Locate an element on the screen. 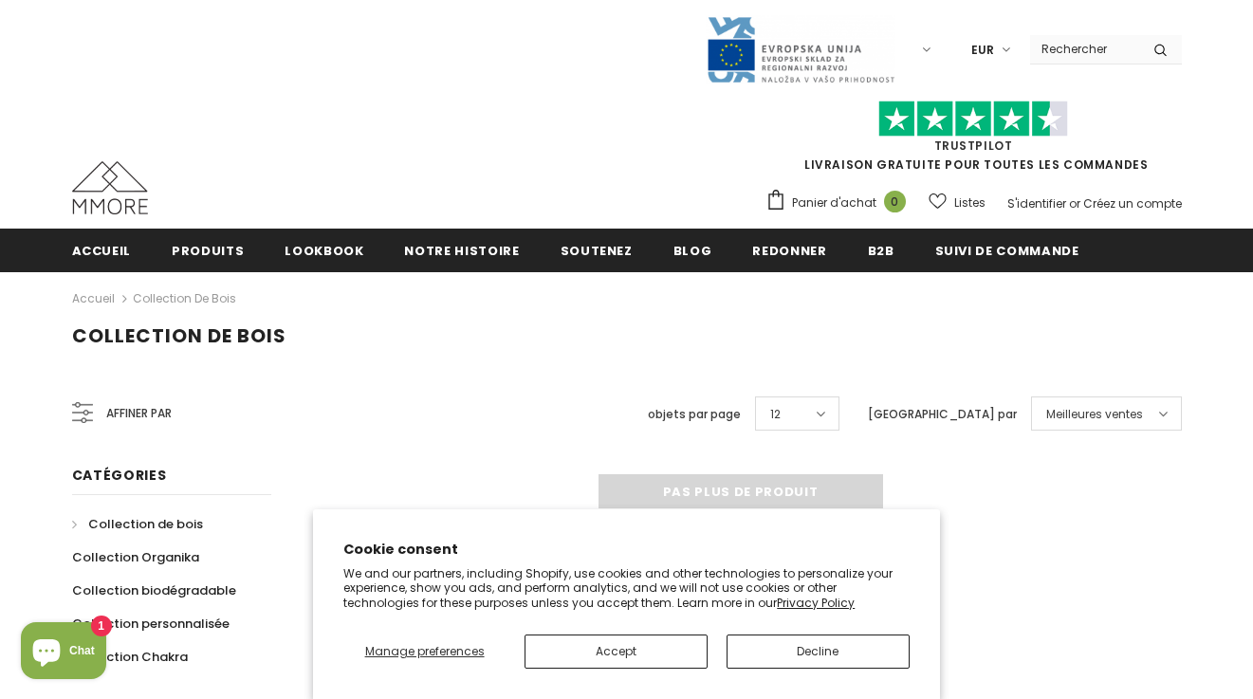 The height and width of the screenshot is (699, 1253). span: B2B is located at coordinates (881, 250).